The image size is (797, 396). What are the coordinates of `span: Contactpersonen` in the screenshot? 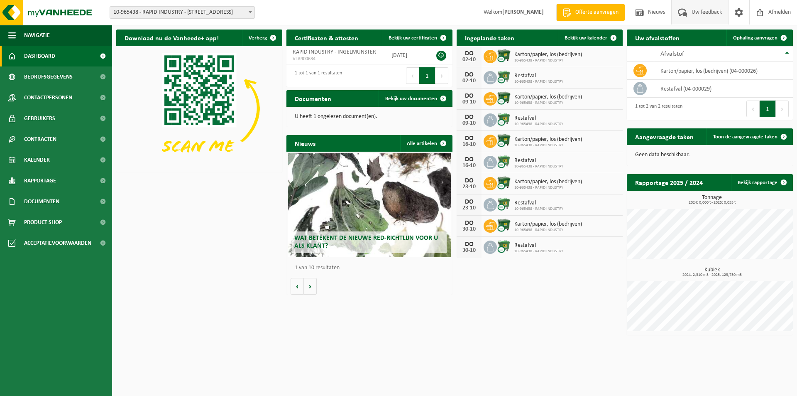 It's located at (48, 98).